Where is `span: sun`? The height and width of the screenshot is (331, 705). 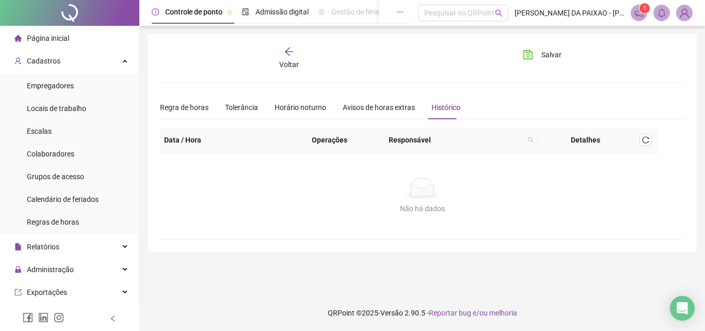 span: sun is located at coordinates (322, 12).